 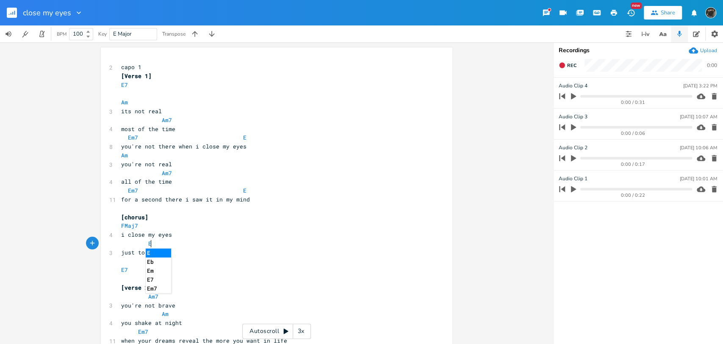 I want to click on div: Recordings, so click(x=639, y=50).